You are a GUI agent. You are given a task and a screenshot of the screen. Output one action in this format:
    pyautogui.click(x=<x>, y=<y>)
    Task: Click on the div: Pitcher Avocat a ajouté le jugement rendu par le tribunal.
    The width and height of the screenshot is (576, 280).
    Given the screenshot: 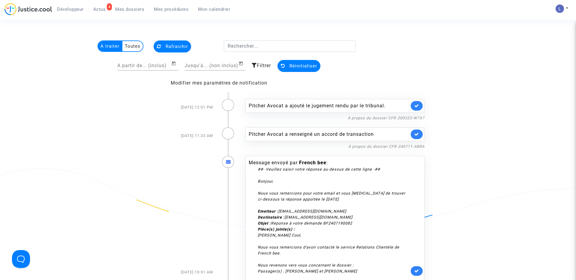 What is the action you would take?
    pyautogui.click(x=329, y=106)
    